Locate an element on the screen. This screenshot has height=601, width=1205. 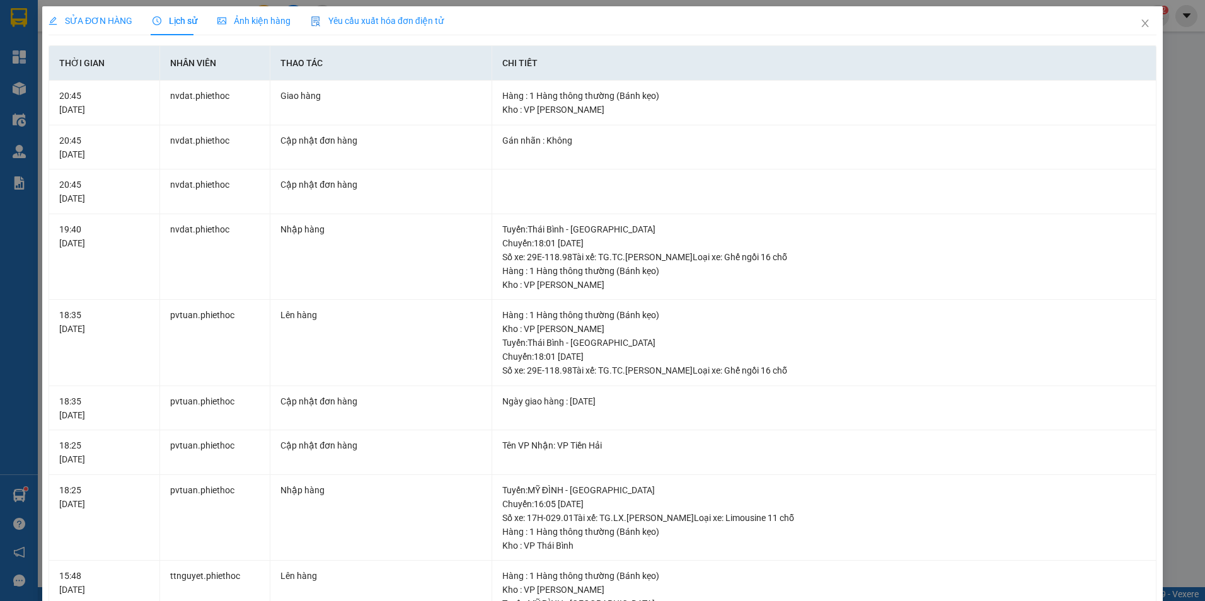
th: Chi tiết is located at coordinates (825, 63).